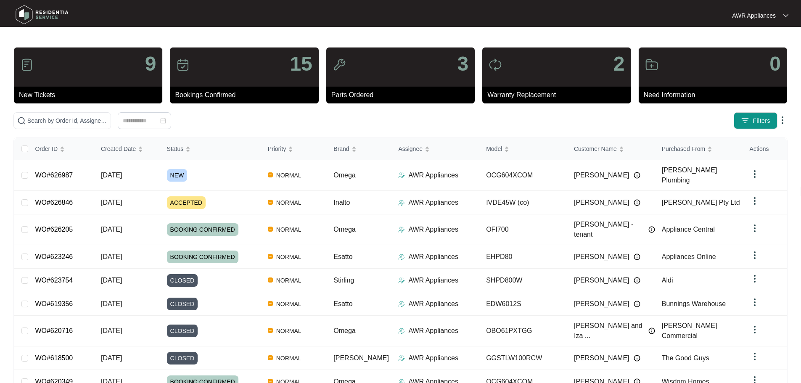 This screenshot has width=801, height=383. What do you see at coordinates (127, 149) in the screenshot?
I see `th: Created Date` at bounding box center [127, 149].